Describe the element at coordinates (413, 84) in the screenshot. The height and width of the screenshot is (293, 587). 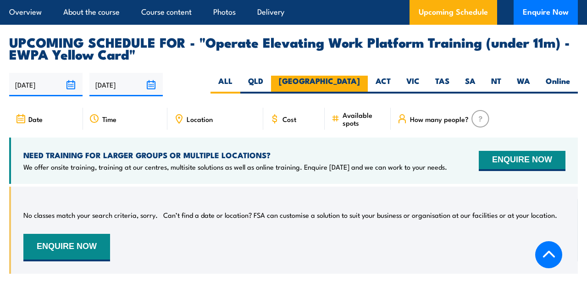
I see `label: VIC` at that location.